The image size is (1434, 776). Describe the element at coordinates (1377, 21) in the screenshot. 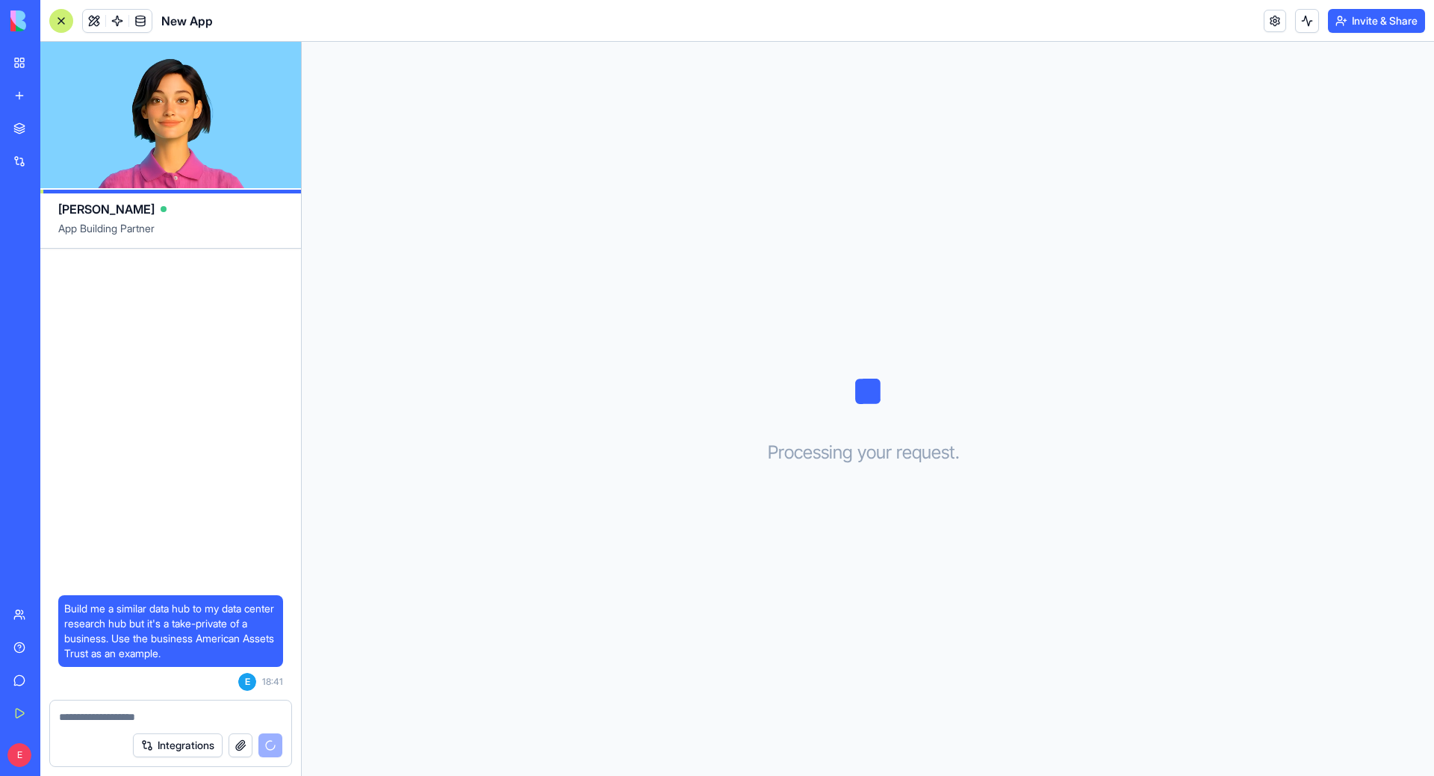

I see `button: Invite & Share` at that location.